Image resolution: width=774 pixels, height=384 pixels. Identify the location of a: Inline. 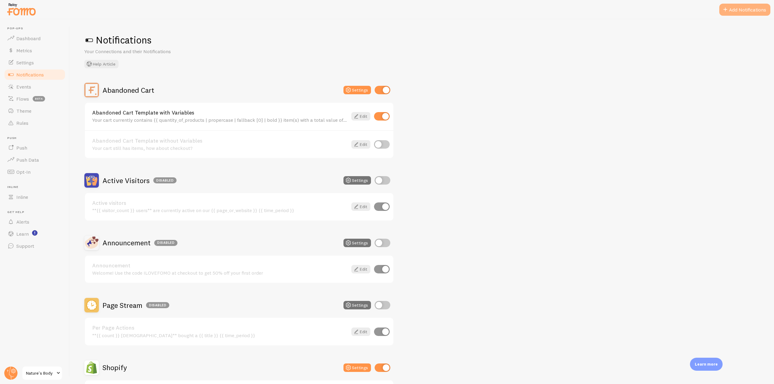
(35, 197).